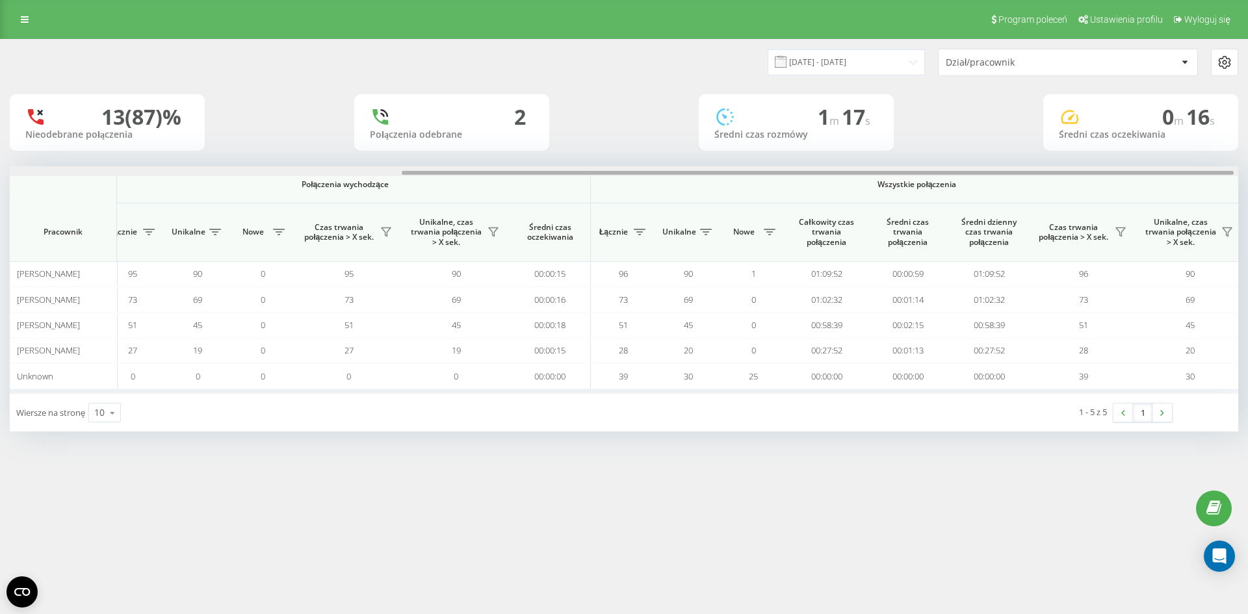 This screenshot has height=614, width=1248. I want to click on span: 20, so click(1190, 350).